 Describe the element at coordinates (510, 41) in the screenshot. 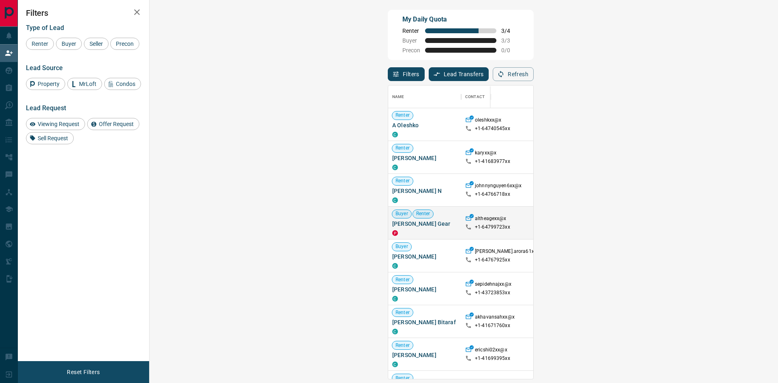

I see `span: 3 / 3` at that location.